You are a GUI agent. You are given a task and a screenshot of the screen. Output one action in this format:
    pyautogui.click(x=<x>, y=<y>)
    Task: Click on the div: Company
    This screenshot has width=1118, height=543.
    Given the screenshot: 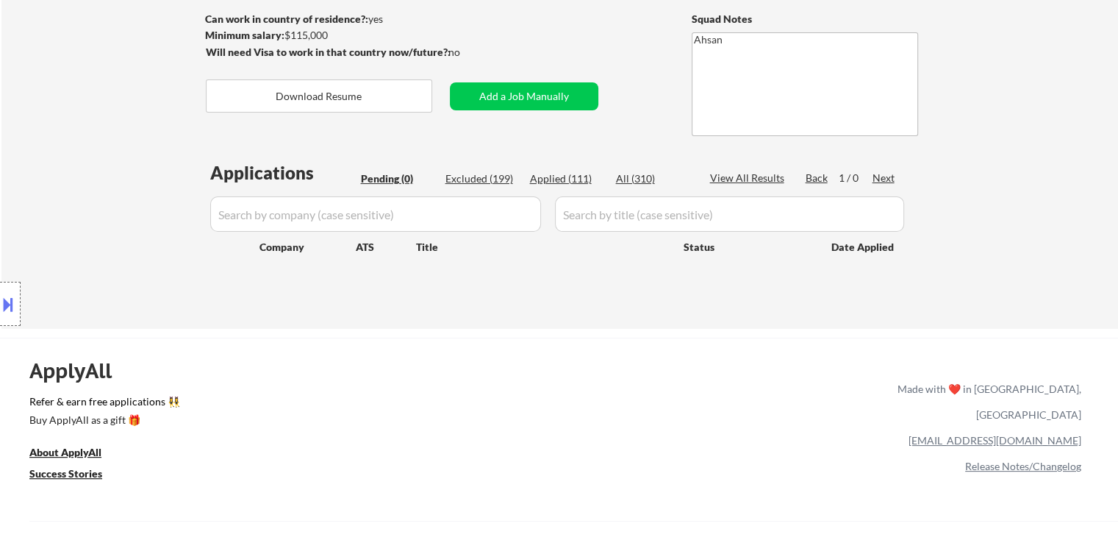 What is the action you would take?
    pyautogui.click(x=307, y=247)
    